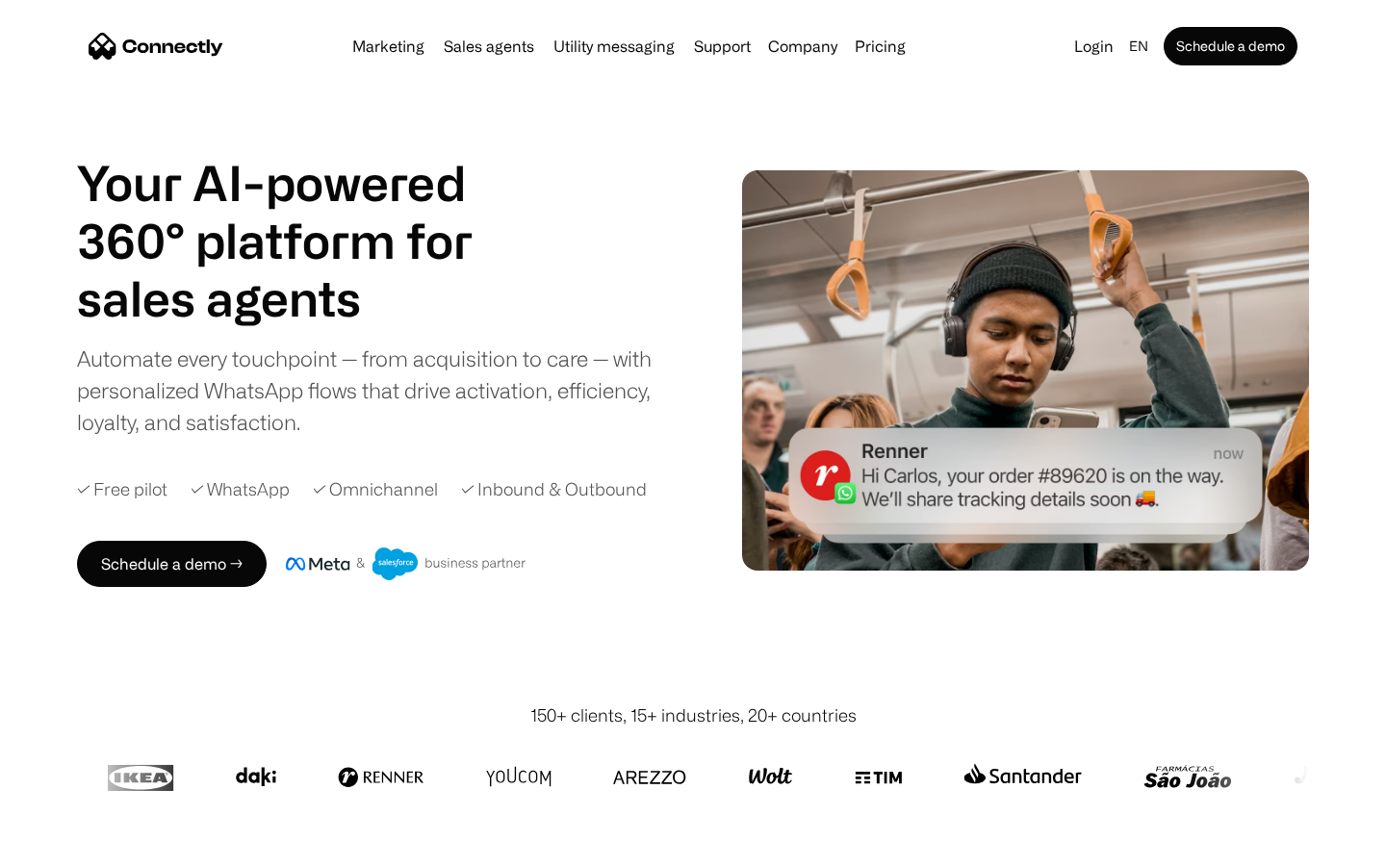 The image size is (1386, 866). I want to click on a: Utility messaging, so click(614, 46).